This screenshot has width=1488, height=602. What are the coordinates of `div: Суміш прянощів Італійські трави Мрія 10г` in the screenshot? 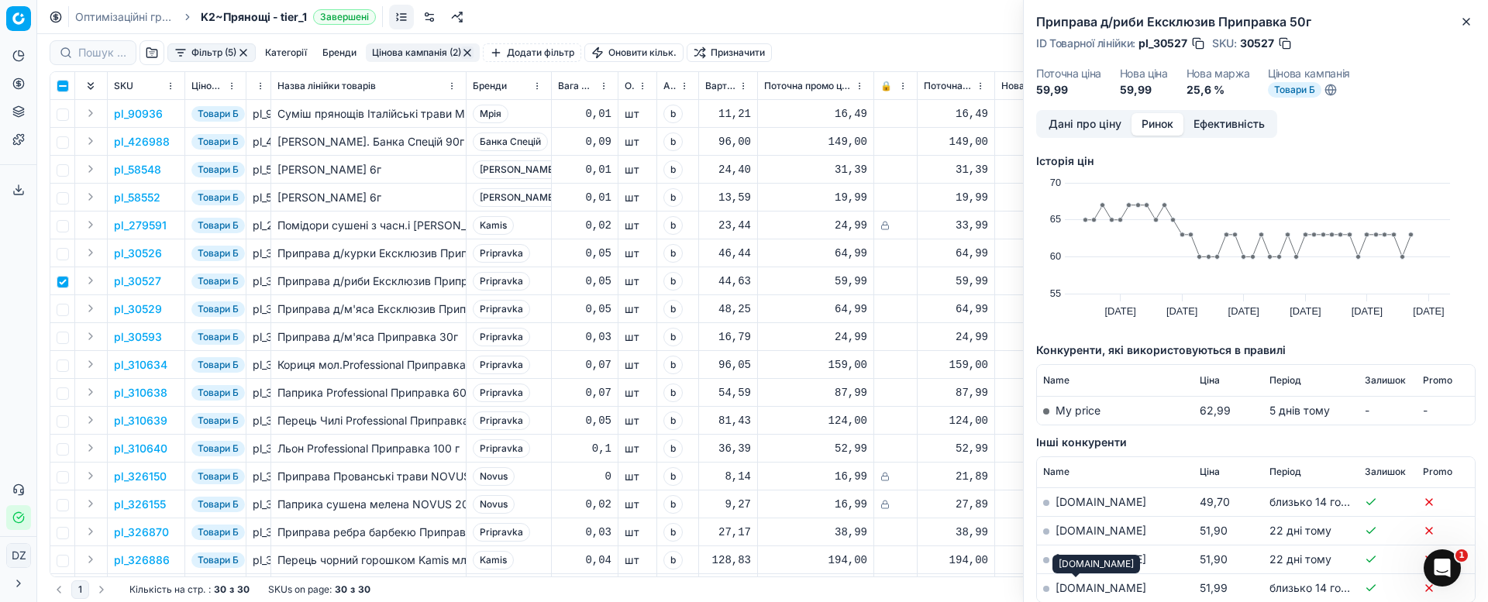 It's located at (368, 114).